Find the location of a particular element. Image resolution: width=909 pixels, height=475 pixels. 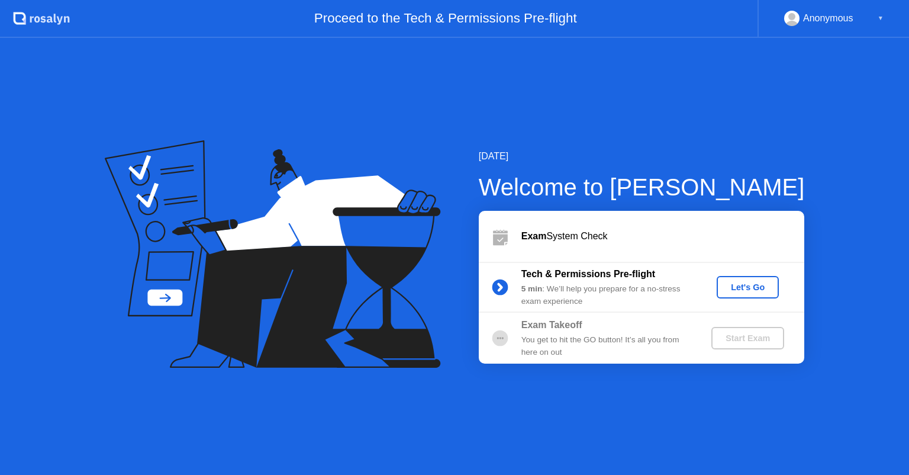

b: Tech & Permissions Pre-flight is located at coordinates (588, 273).